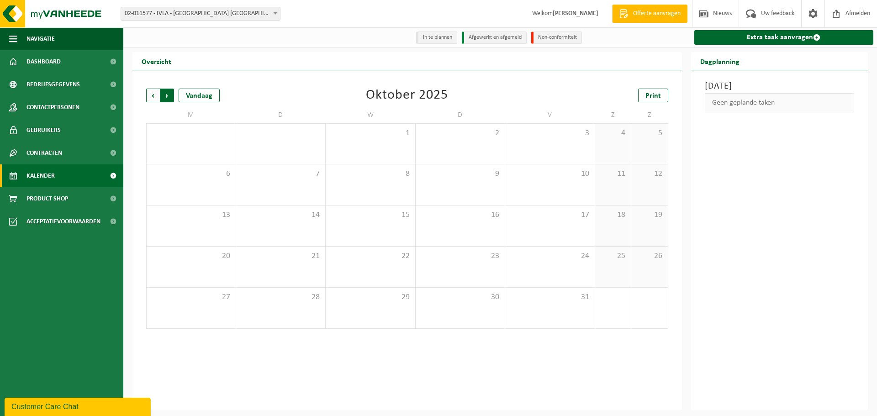 The image size is (877, 416). What do you see at coordinates (461, 256) in the screenshot?
I see `span: 23` at bounding box center [461, 256].